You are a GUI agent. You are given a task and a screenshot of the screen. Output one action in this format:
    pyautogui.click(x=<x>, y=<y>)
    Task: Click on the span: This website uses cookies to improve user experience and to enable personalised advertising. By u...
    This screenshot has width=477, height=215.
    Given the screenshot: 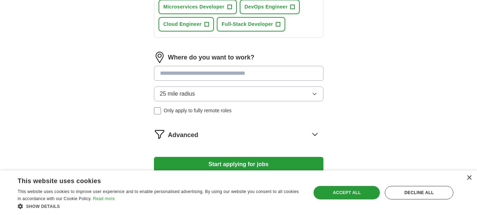 What is the action you would take?
    pyautogui.click(x=158, y=195)
    